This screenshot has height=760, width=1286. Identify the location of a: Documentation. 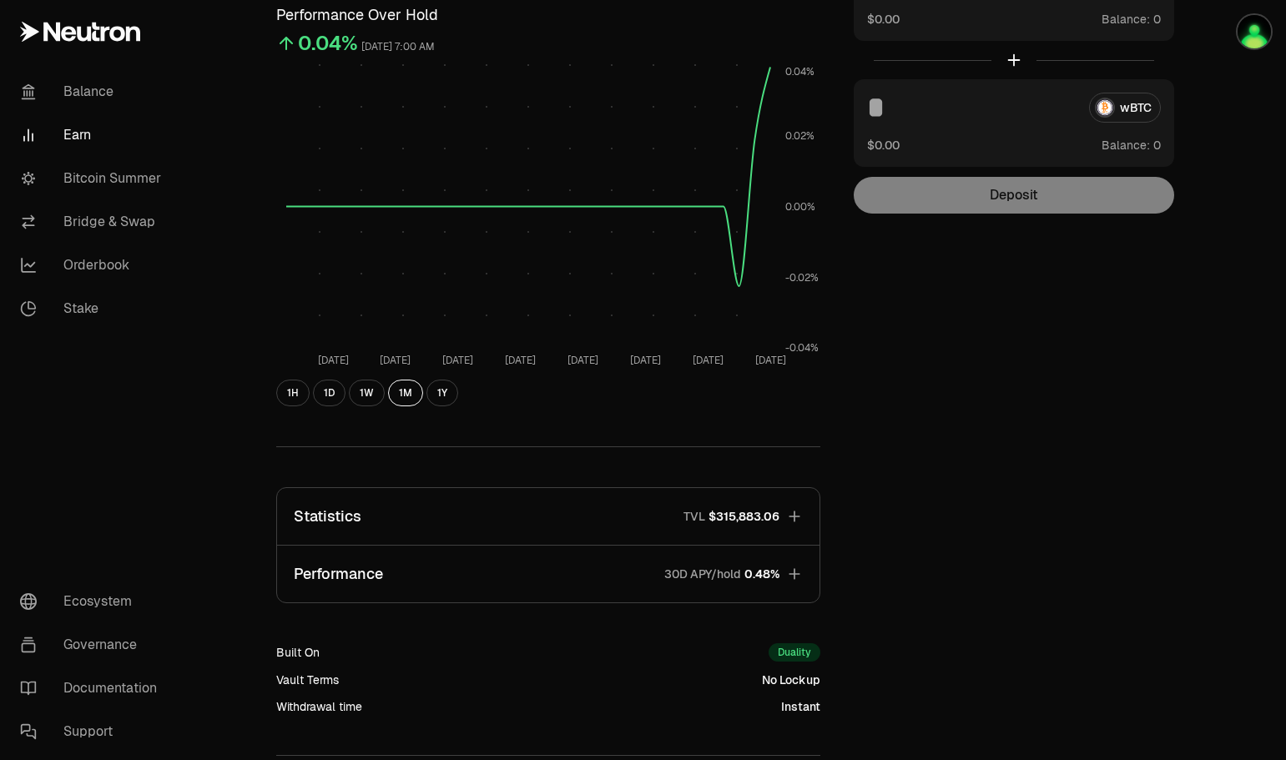
(93, 689).